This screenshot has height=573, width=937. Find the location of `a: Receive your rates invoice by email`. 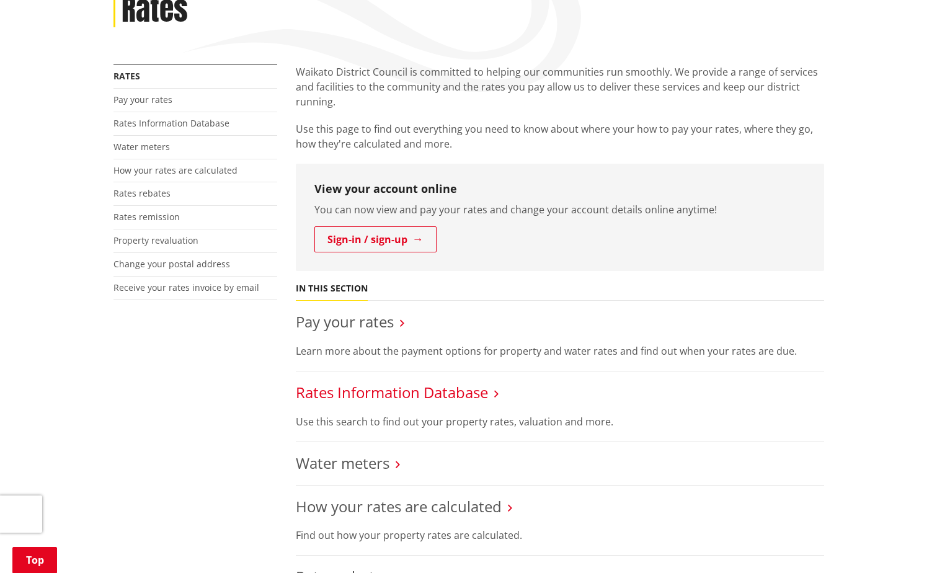

a: Receive your rates invoice by email is located at coordinates (186, 287).